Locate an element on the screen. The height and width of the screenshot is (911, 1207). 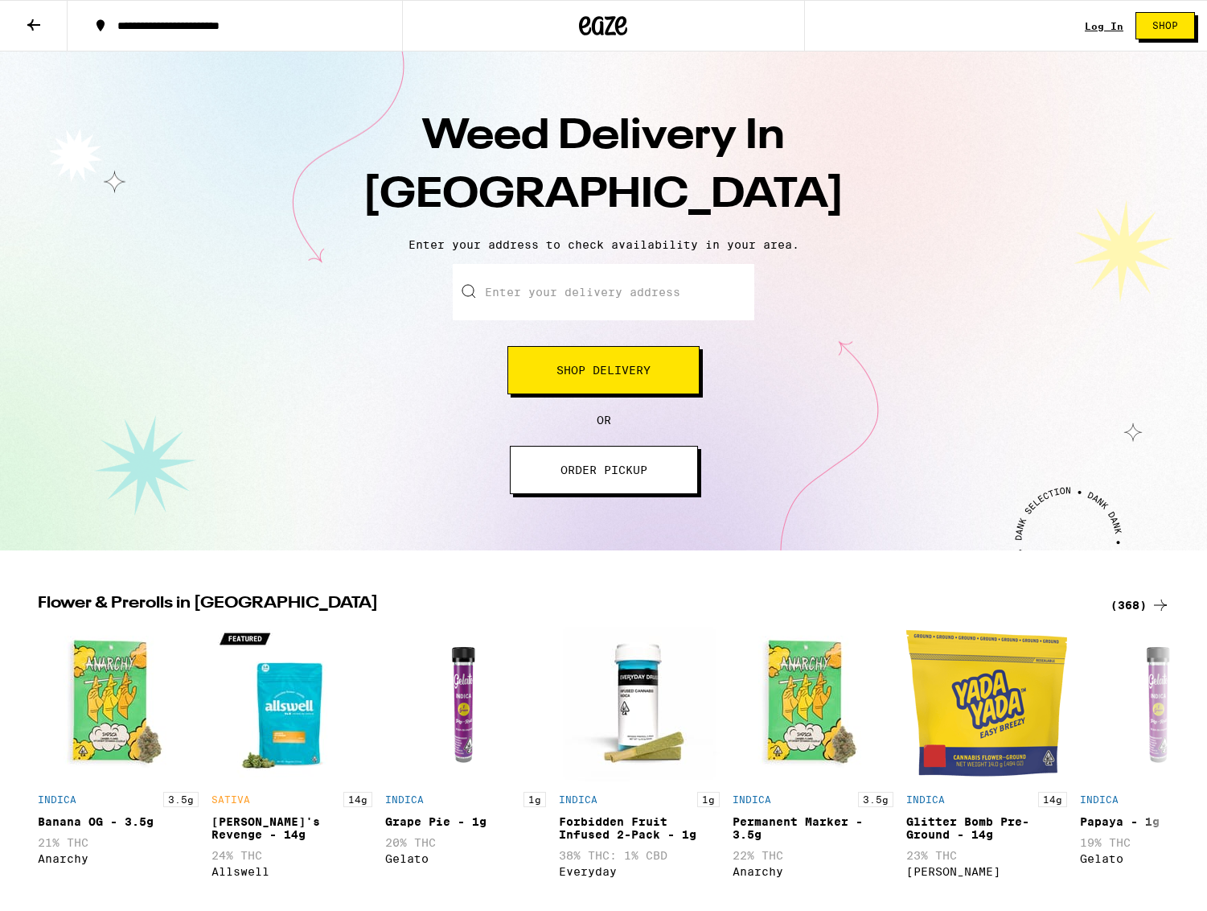
a: ORDER PICKUP is located at coordinates (604, 470).